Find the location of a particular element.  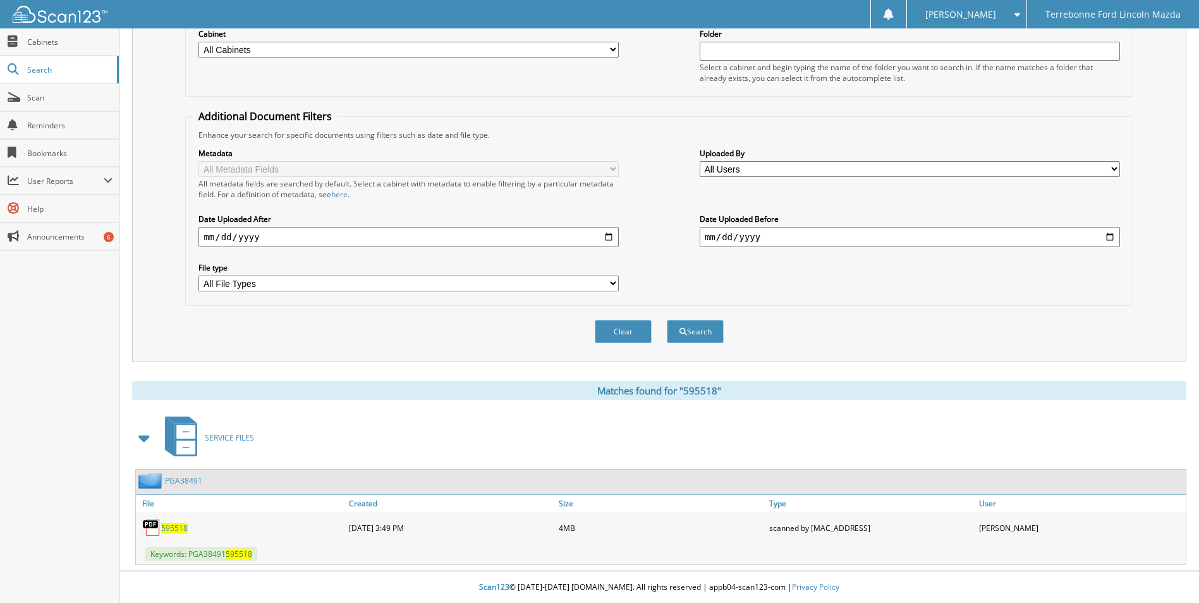

img: scan123-logo-white.svg is located at coordinates (60, 14).